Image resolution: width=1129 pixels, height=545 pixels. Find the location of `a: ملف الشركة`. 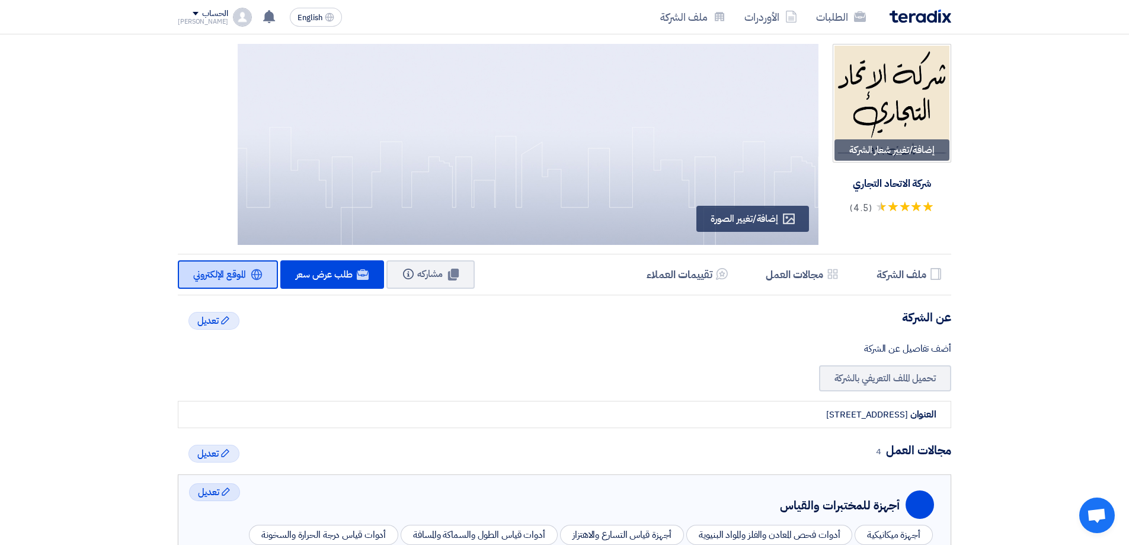

a: ملف الشركة is located at coordinates (693, 17).